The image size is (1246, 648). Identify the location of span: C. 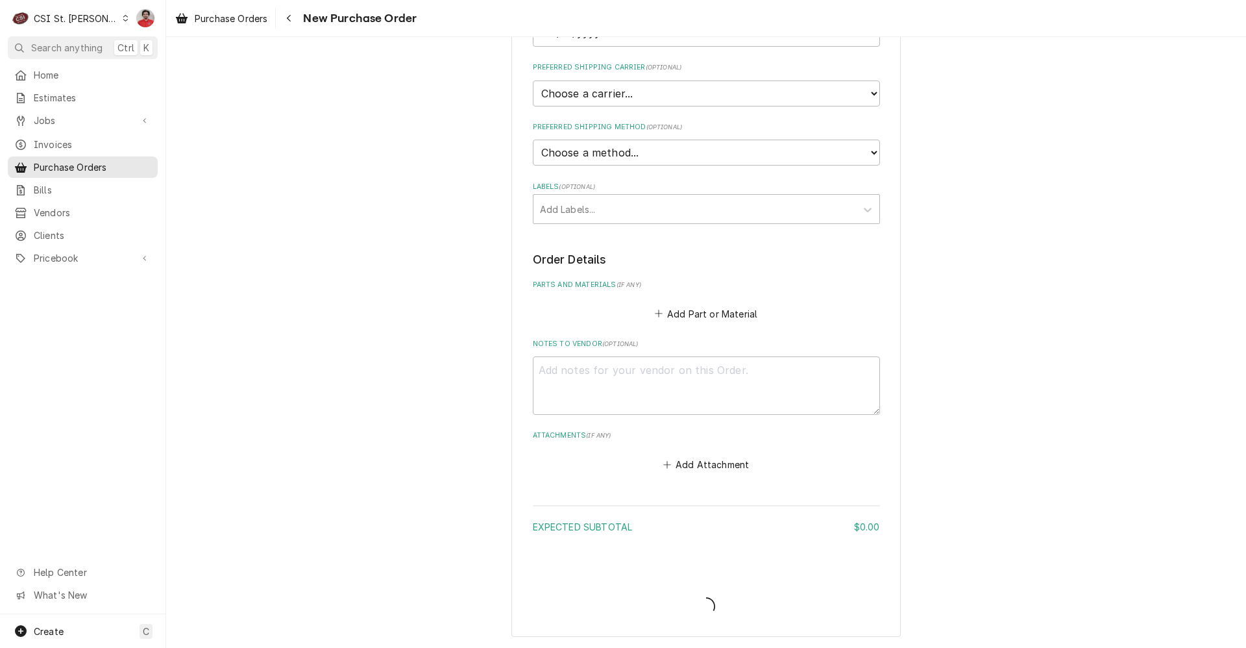
(146, 631).